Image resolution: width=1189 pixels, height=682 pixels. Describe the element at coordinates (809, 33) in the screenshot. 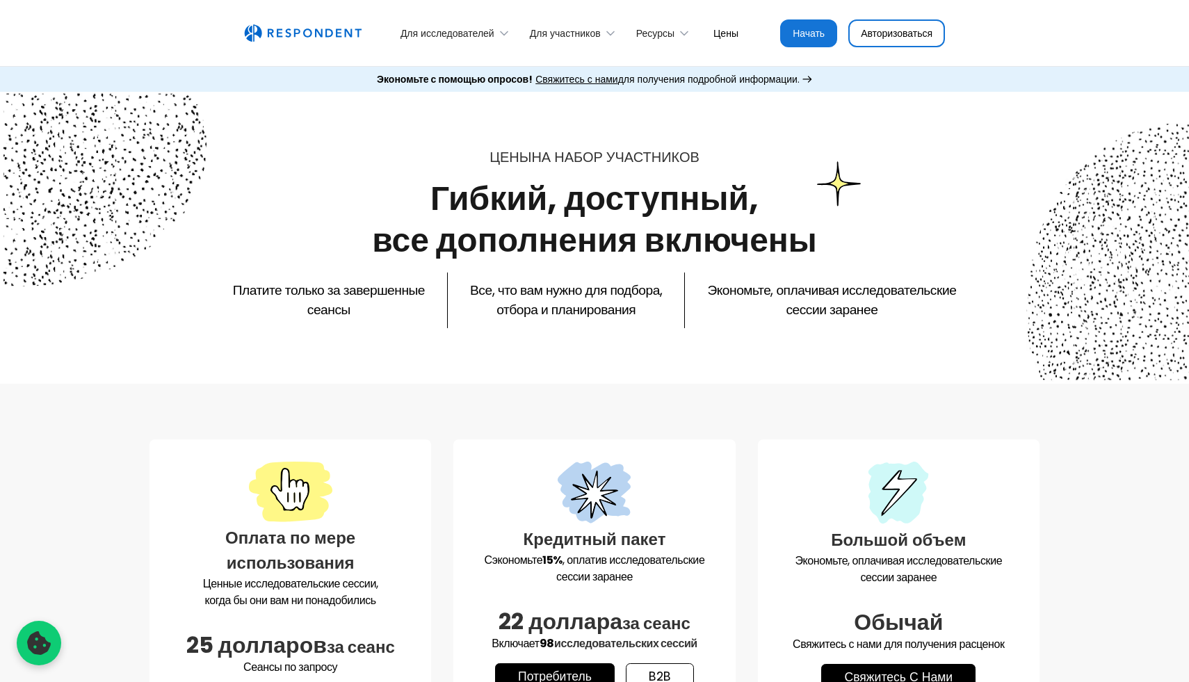

I see `font: Начать` at that location.